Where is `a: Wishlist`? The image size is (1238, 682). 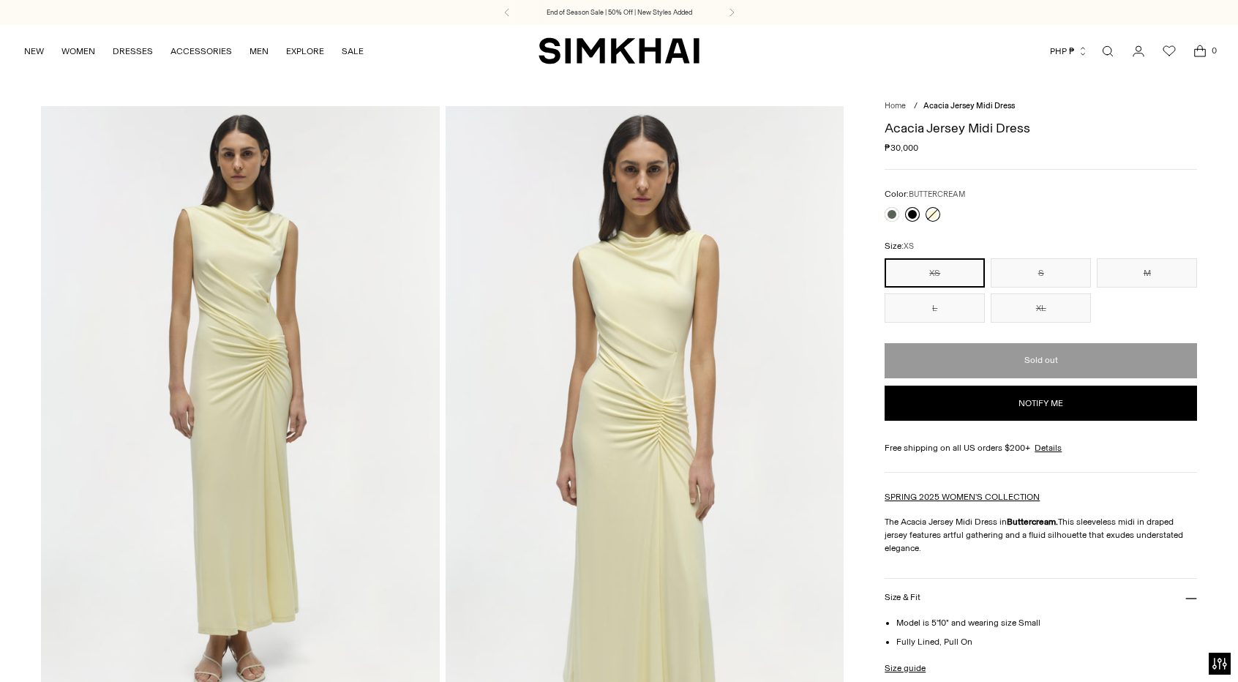
a: Wishlist is located at coordinates (1169, 51).